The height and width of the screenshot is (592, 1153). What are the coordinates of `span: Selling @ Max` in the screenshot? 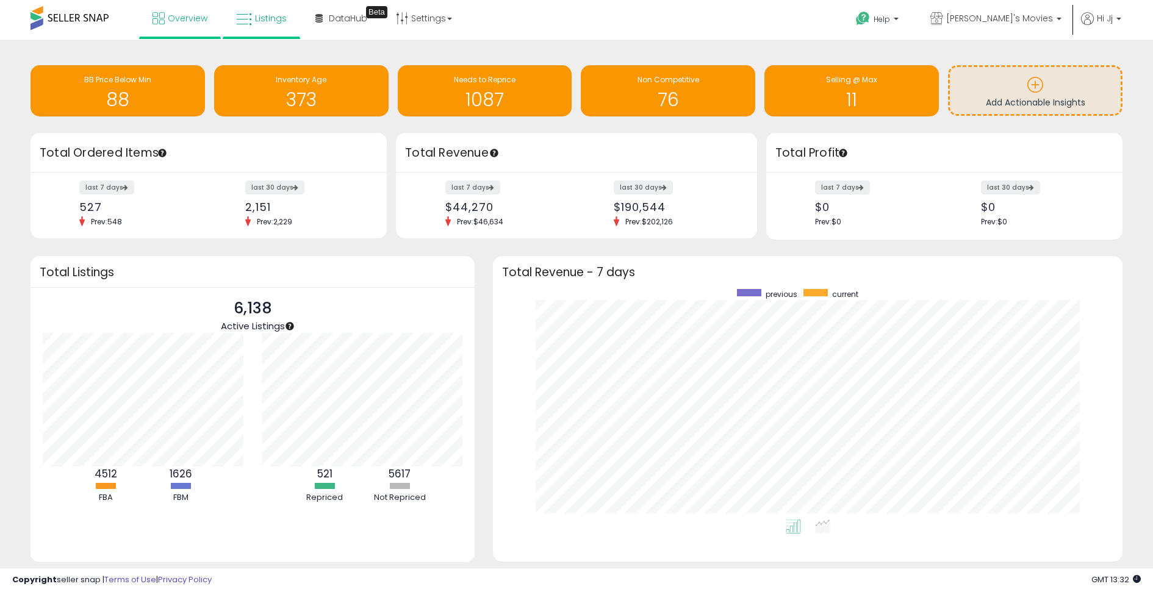 It's located at (851, 79).